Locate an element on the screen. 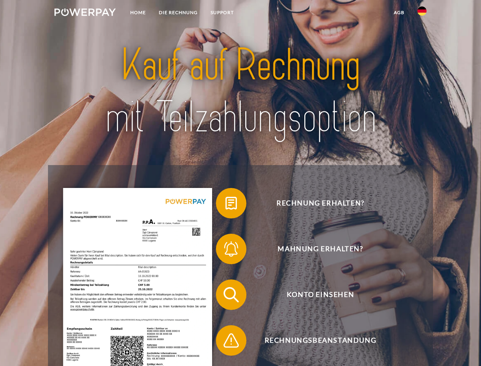  img: qb_bell.svg is located at coordinates (231, 249).